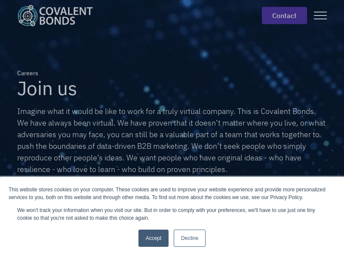  What do you see at coordinates (153, 238) in the screenshot?
I see `a: Accept` at bounding box center [153, 238].